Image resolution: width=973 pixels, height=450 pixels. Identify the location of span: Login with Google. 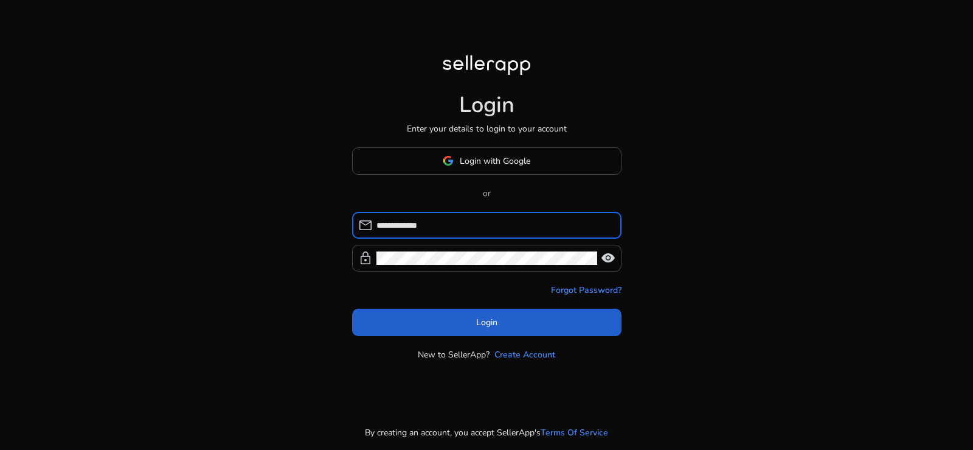
(495, 161).